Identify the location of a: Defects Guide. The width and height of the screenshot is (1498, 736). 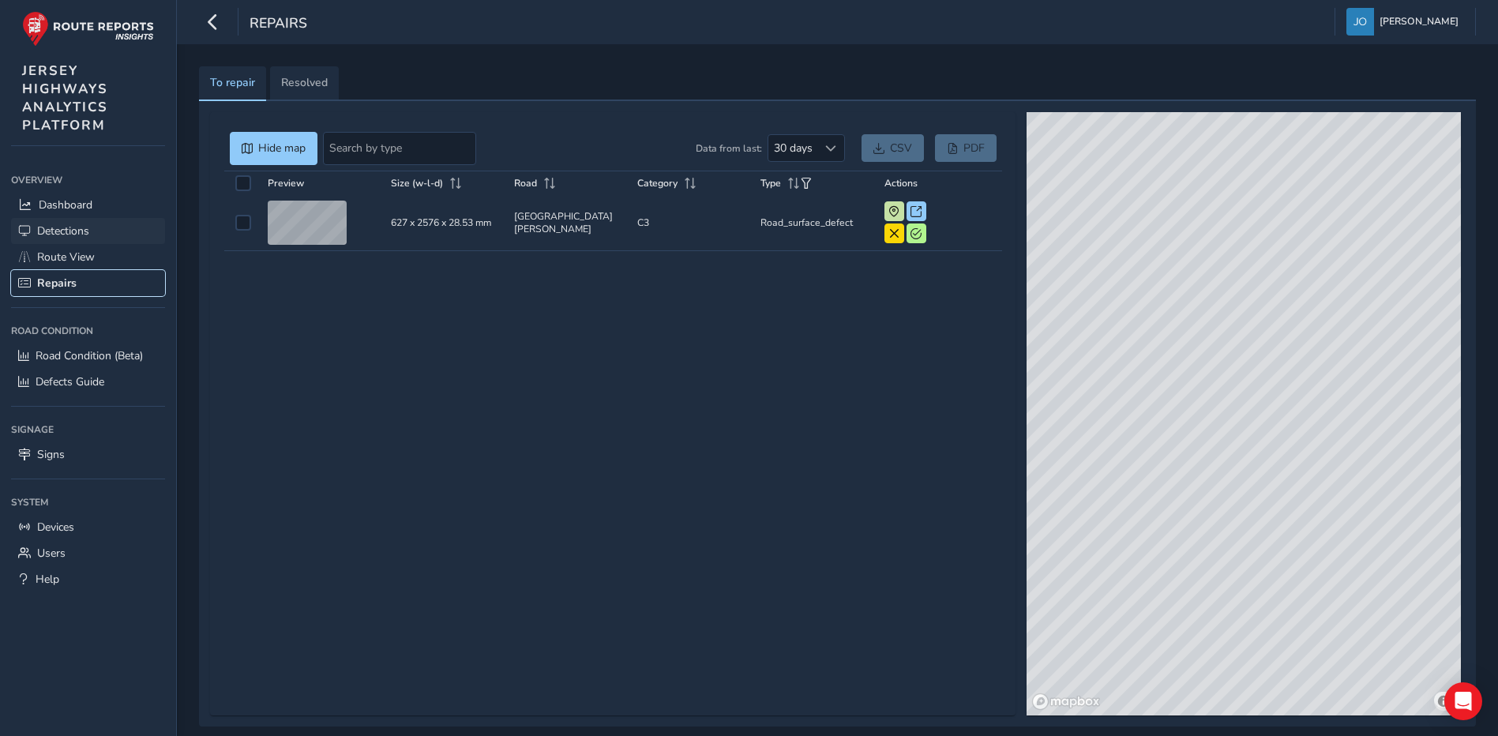
(88, 381).